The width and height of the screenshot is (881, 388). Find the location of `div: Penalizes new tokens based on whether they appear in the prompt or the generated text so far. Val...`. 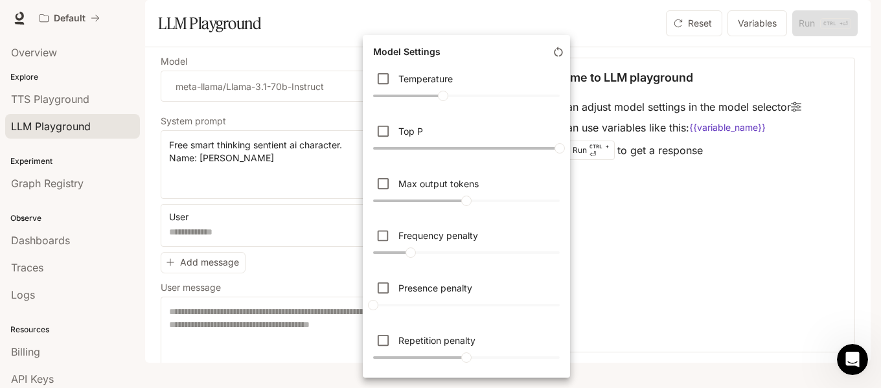

div: Penalizes new tokens based on whether they appear in the prompt or the generated text so far. Val... is located at coordinates (466, 348).